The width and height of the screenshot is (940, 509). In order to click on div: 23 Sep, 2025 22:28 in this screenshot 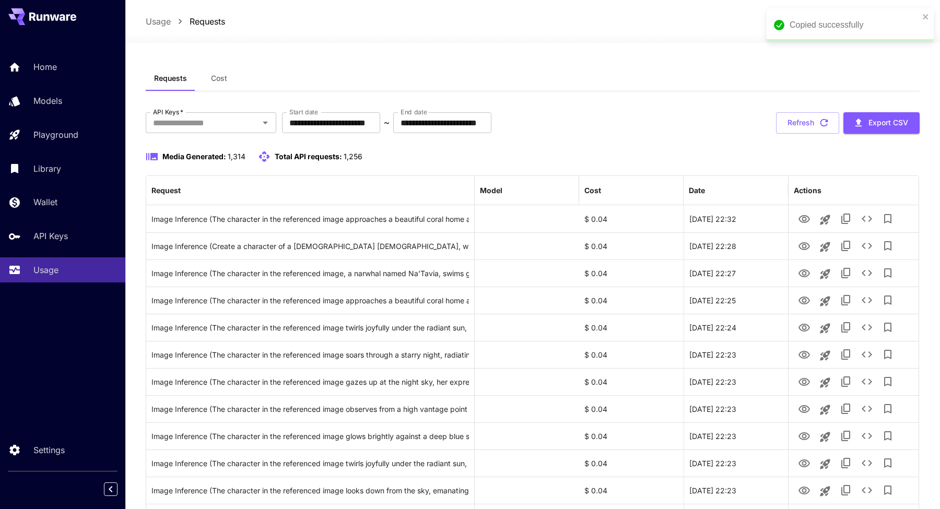, I will do `click(736, 246)`.